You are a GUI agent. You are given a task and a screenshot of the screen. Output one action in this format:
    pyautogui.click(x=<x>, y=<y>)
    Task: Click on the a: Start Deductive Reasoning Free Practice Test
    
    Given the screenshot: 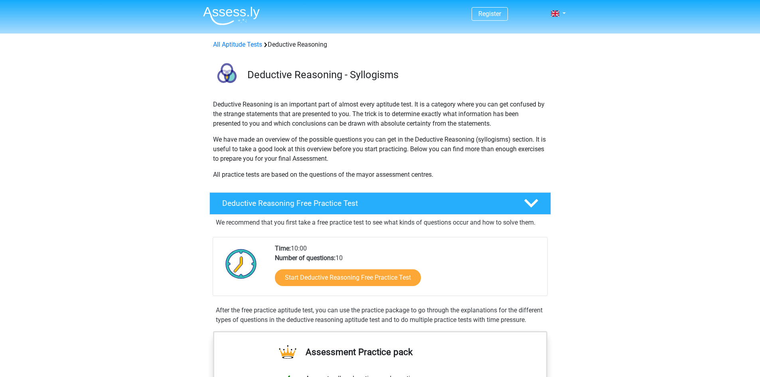 What is the action you would take?
    pyautogui.click(x=348, y=278)
    